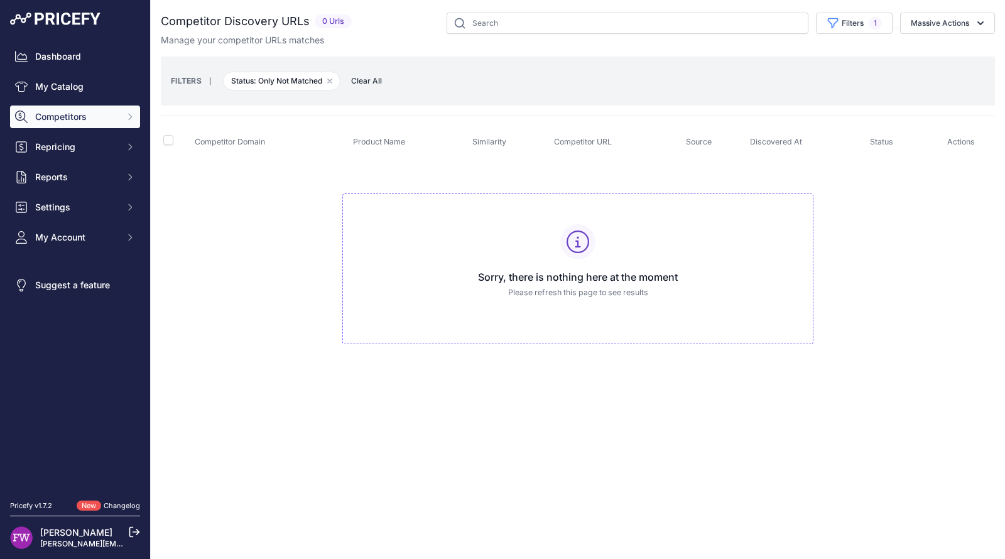 This screenshot has height=559, width=1005. I want to click on small: FILTERS, so click(186, 80).